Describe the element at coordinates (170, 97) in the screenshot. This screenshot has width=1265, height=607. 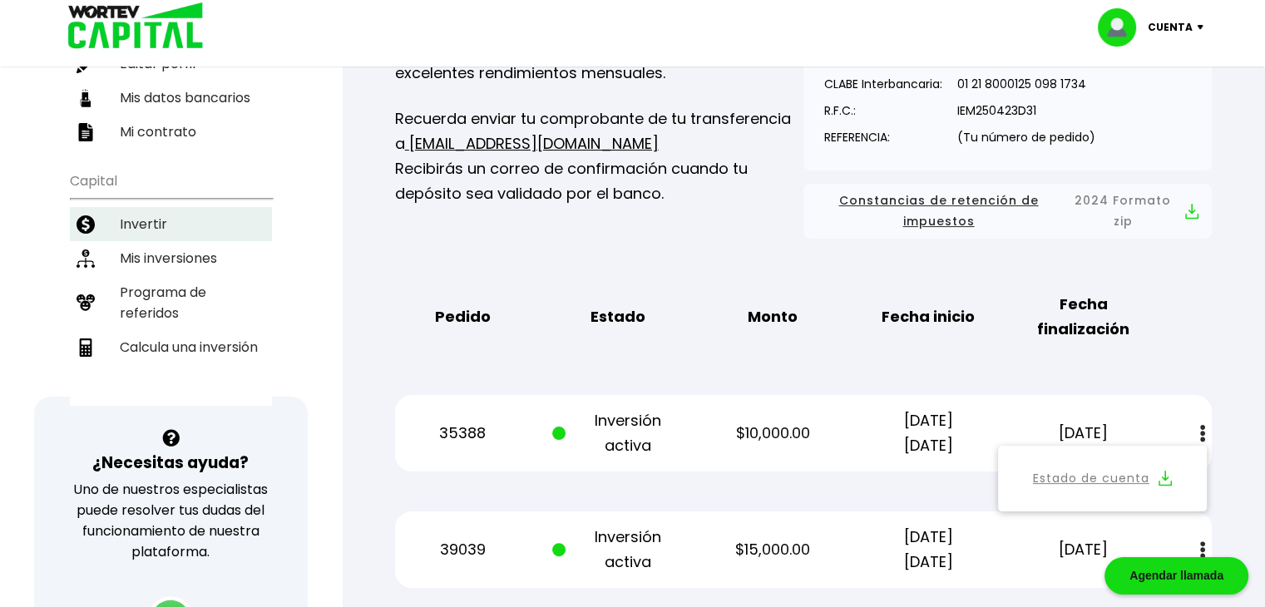
I see `a: Mis datos bancarios` at that location.